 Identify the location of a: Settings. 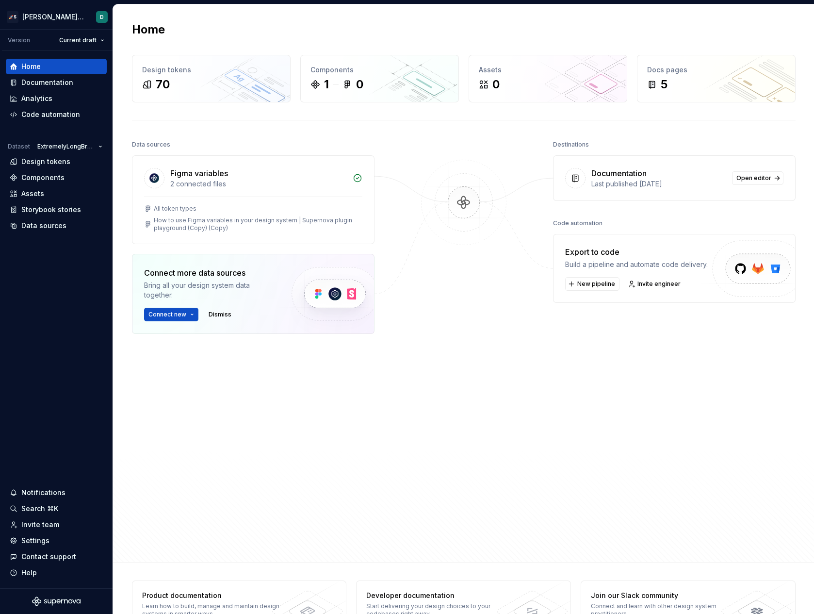
(56, 541).